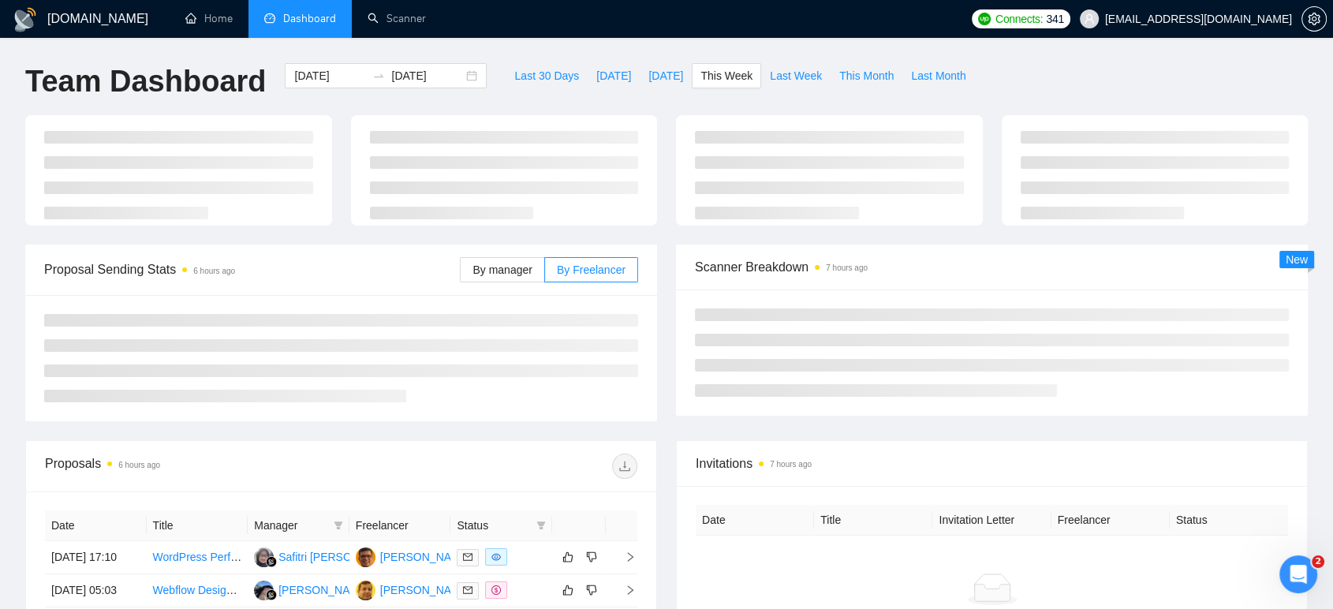 The height and width of the screenshot is (609, 1333). I want to click on img: SA, so click(365, 557).